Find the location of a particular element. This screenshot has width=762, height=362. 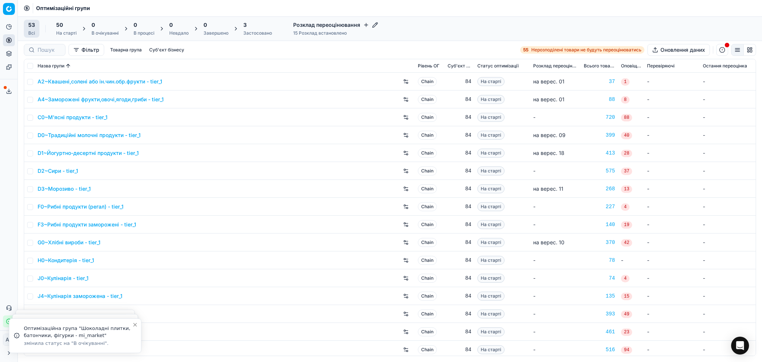

a: 37 is located at coordinates (599, 81).